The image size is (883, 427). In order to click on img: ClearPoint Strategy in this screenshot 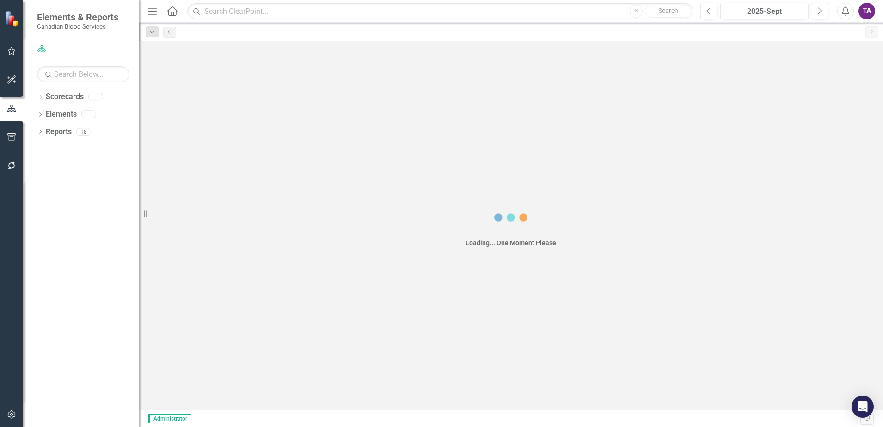, I will do `click(12, 18)`.